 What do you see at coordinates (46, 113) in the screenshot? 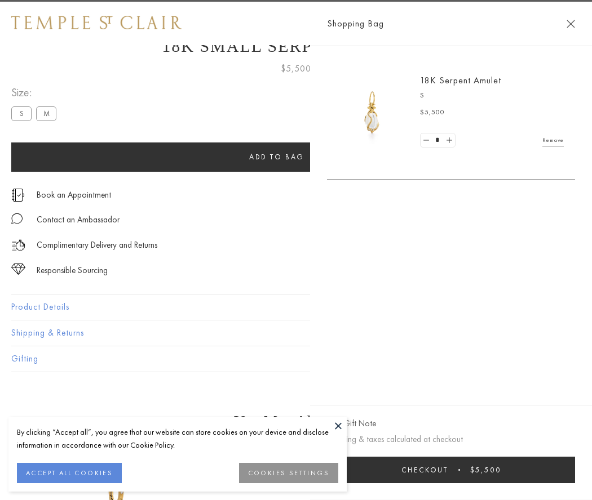
I see `label: M` at bounding box center [46, 113].